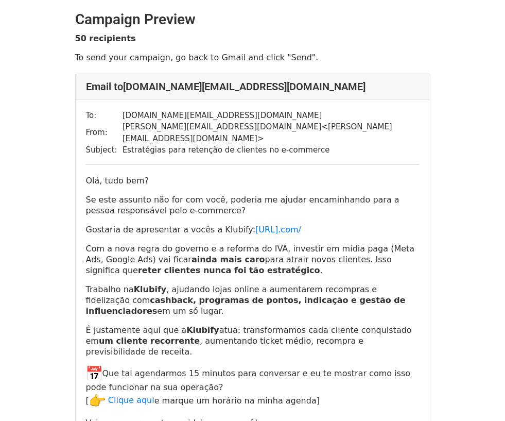 This screenshot has width=505, height=421. Describe the element at coordinates (104, 115) in the screenshot. I see `td: To:` at that location.